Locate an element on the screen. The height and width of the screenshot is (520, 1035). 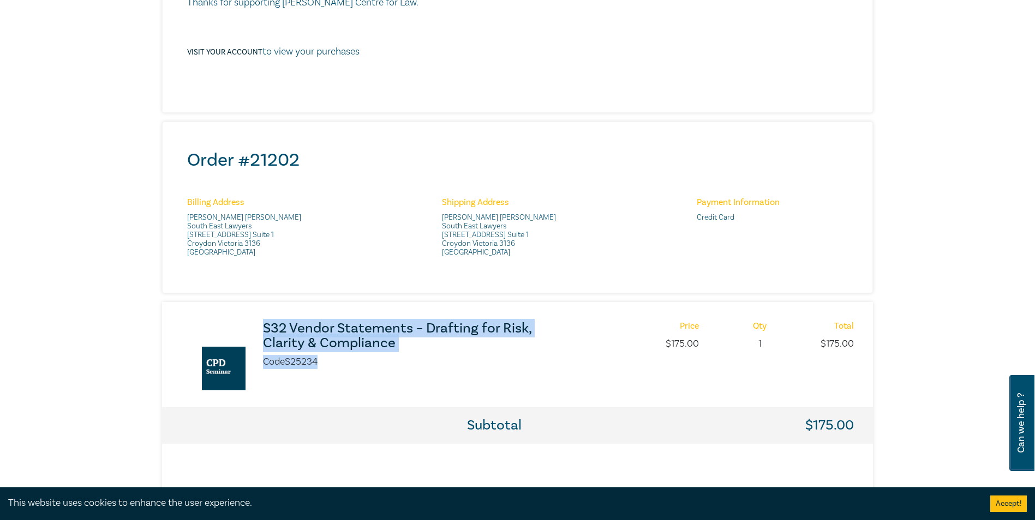
a: S32 Vendor Statements – Drafting for Risk, Clarity & Compliance is located at coordinates (407, 336).